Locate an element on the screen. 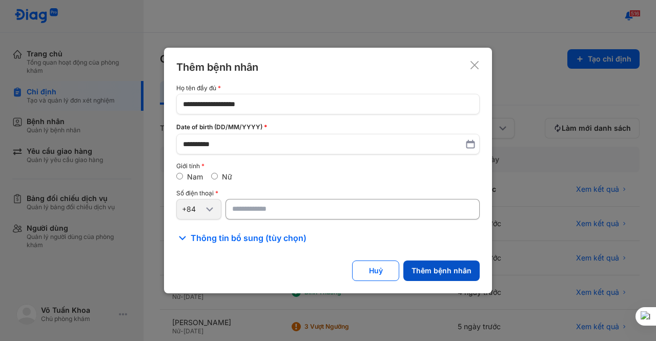 The width and height of the screenshot is (656, 341). div: Thêm bệnh nhân is located at coordinates (217, 67).